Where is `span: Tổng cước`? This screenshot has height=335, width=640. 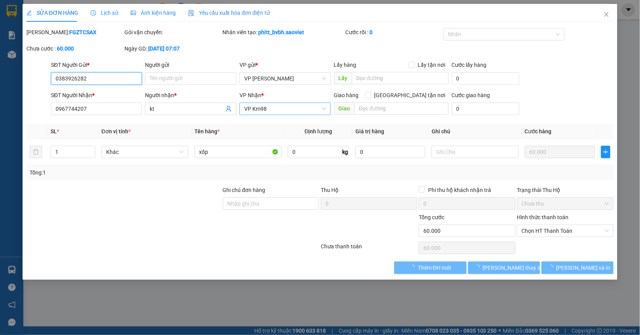
span: Tổng cước is located at coordinates (431, 217).